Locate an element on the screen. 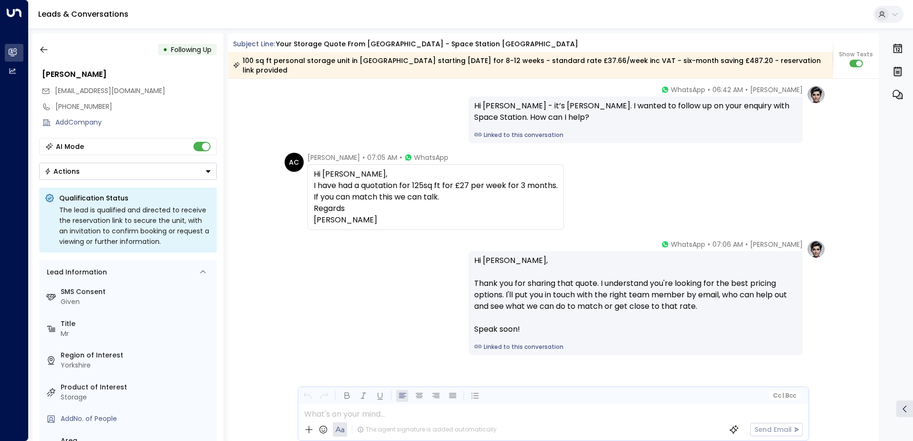 This screenshot has width=913, height=441. div: Actions is located at coordinates (62, 171).